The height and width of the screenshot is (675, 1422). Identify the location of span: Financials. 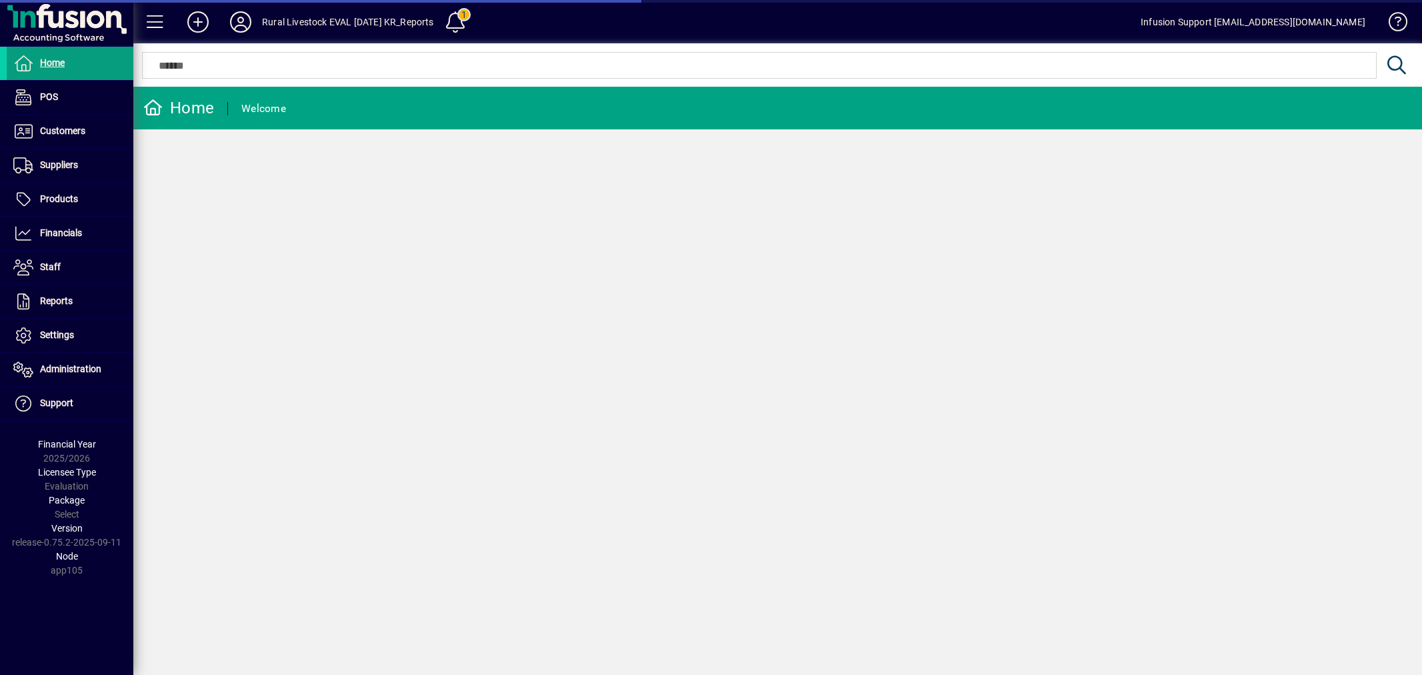
(61, 233).